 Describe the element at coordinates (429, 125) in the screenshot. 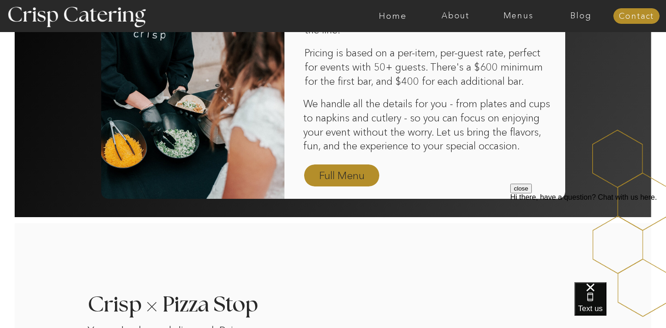

I see `p: We handle all the details for you - from plates and cups to napkins and cutlery - so you can focu...` at that location.